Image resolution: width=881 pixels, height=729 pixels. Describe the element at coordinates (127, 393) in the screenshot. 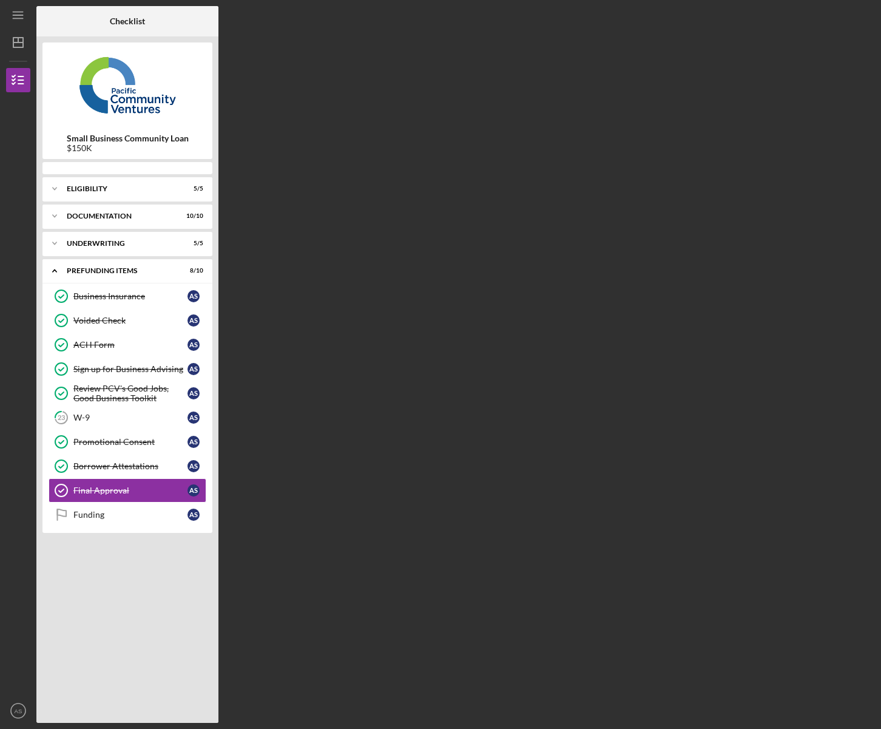

I see `a: Review PCV's Good Jobs, Good Business ToolkitAS` at that location.